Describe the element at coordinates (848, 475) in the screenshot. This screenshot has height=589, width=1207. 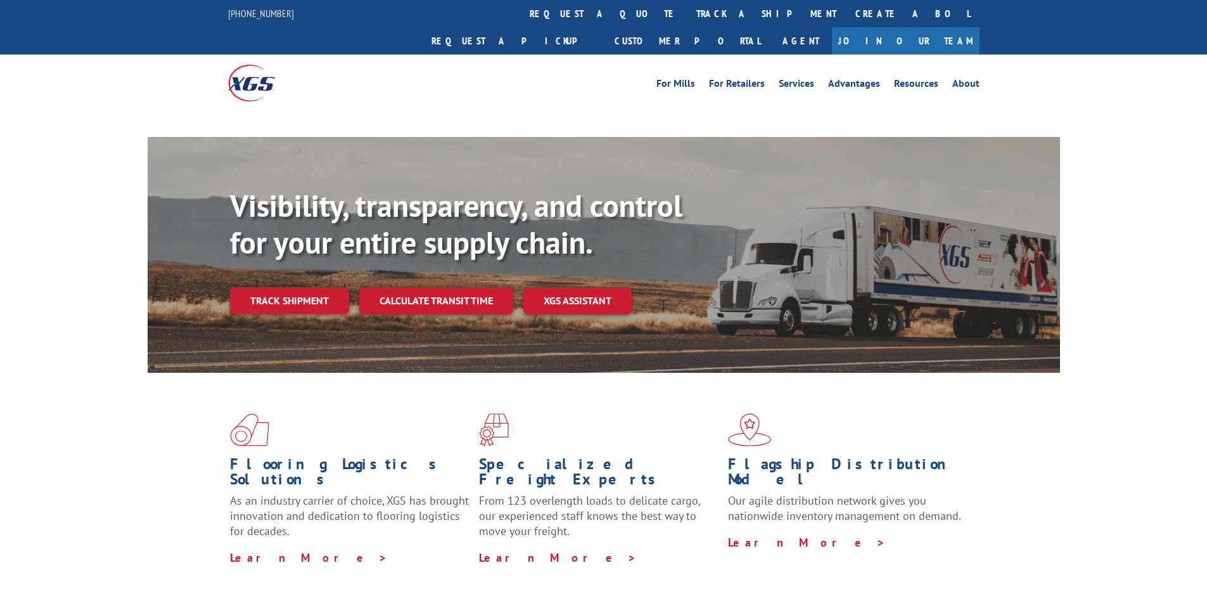
I see `h1: Flagship Distribution Model` at that location.